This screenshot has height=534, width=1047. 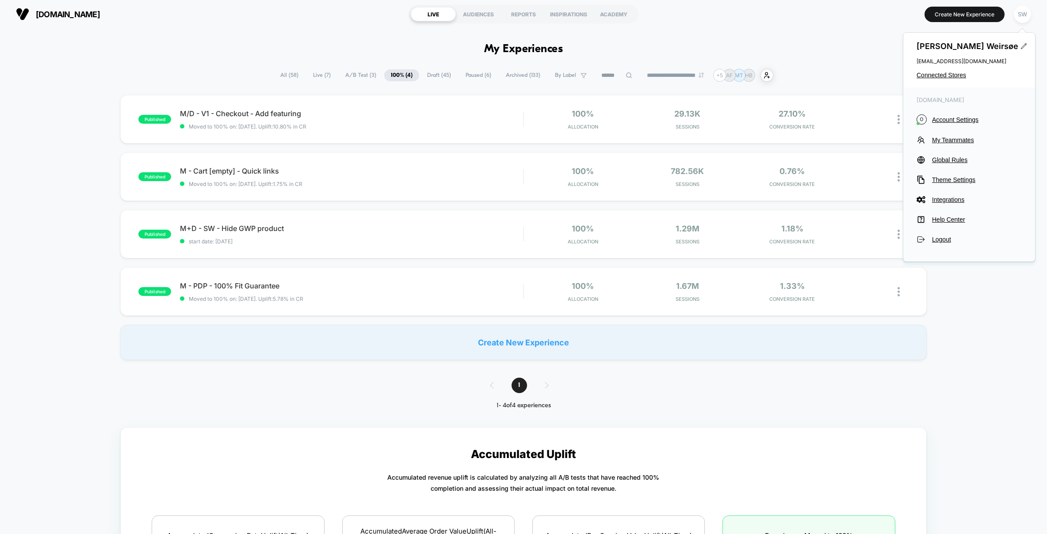 I want to click on span: 1.33%, so click(x=792, y=286).